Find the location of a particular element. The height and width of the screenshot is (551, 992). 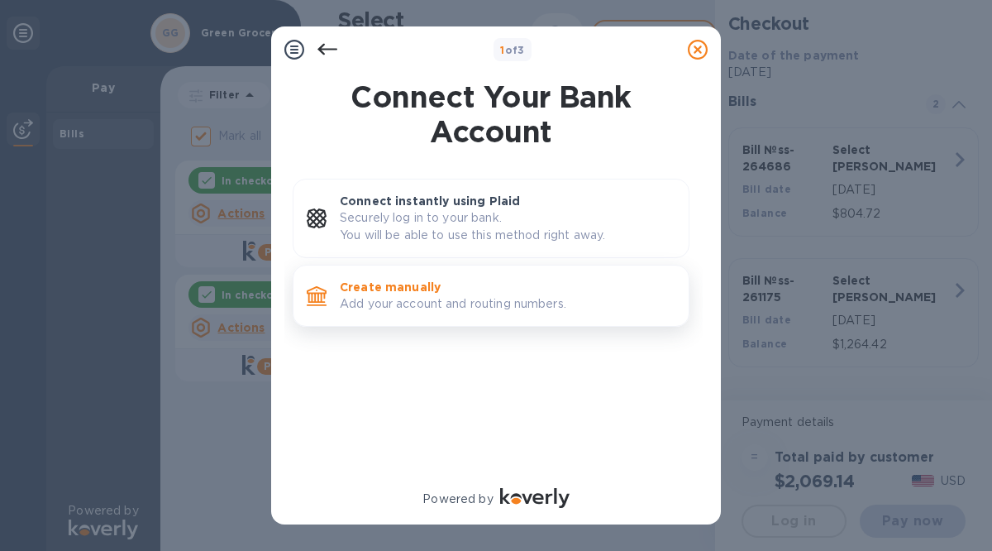

b: of 3 is located at coordinates (513, 50).